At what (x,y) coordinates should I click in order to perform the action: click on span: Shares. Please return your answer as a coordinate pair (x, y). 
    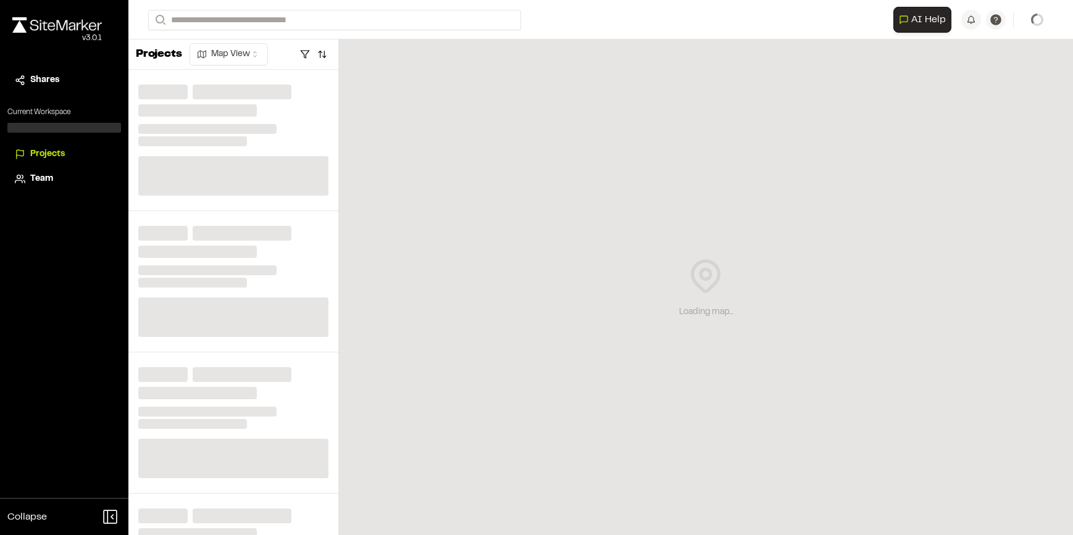
    Looking at the image, I should click on (44, 80).